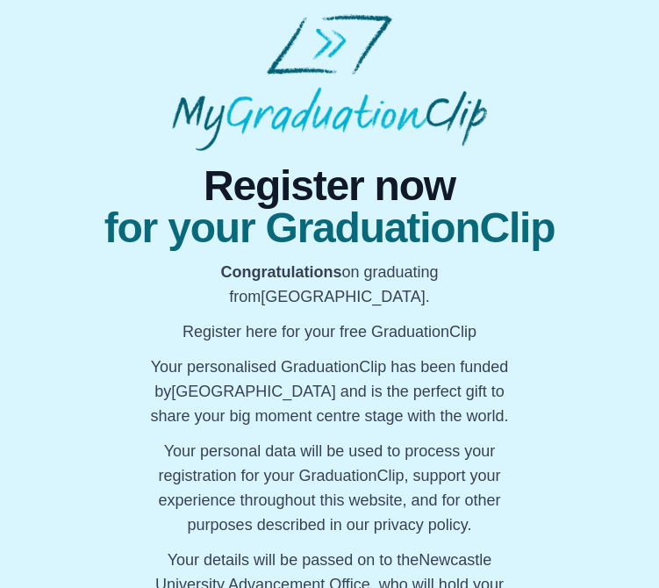 The height and width of the screenshot is (588, 659). What do you see at coordinates (330, 186) in the screenshot?
I see `span: Register now` at bounding box center [330, 186].